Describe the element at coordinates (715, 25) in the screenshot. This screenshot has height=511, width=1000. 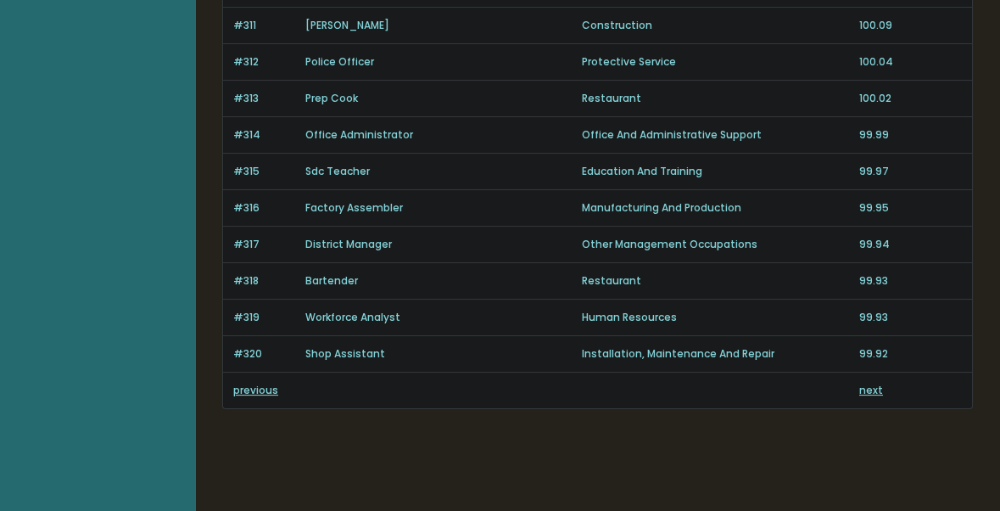
I see `p: Construction` at that location.